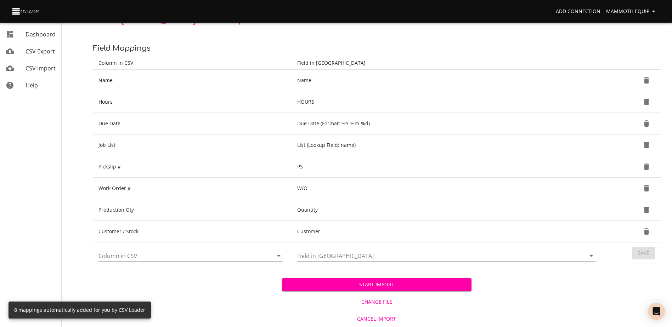 The width and height of the screenshot is (672, 327). I want to click on span: Mammoth Equip, so click(632, 11).